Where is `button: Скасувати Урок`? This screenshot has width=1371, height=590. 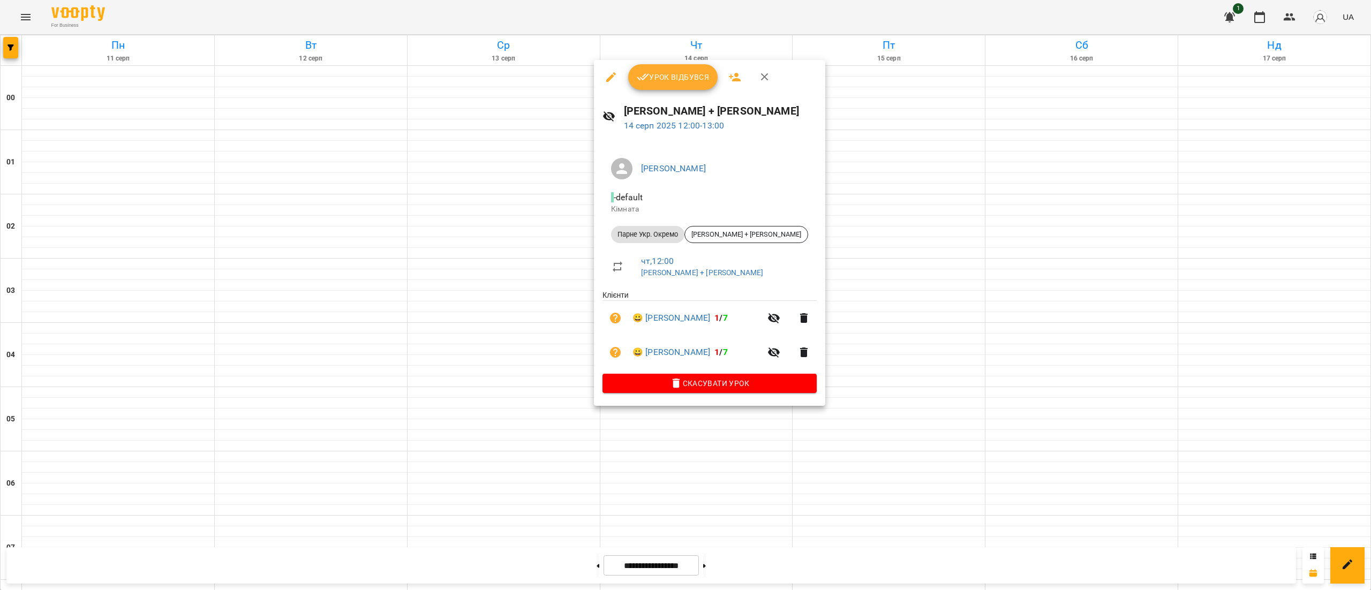
button: Скасувати Урок is located at coordinates (710, 383).